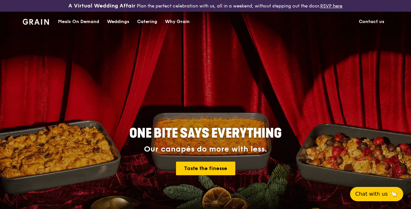 The width and height of the screenshot is (411, 209). What do you see at coordinates (206, 149) in the screenshot?
I see `div: Our canapés do more with less.` at bounding box center [206, 149].